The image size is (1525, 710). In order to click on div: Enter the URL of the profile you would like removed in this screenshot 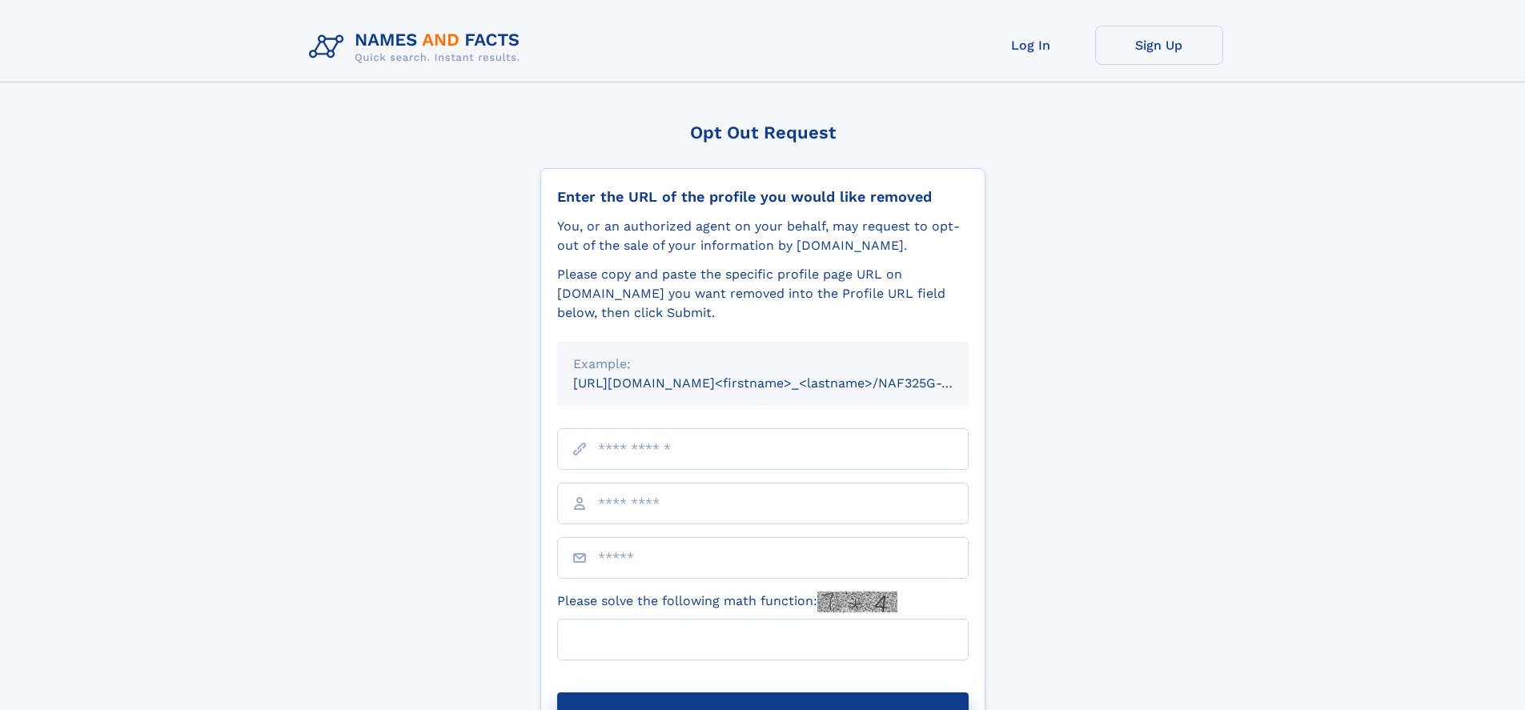, I will do `click(763, 197)`.